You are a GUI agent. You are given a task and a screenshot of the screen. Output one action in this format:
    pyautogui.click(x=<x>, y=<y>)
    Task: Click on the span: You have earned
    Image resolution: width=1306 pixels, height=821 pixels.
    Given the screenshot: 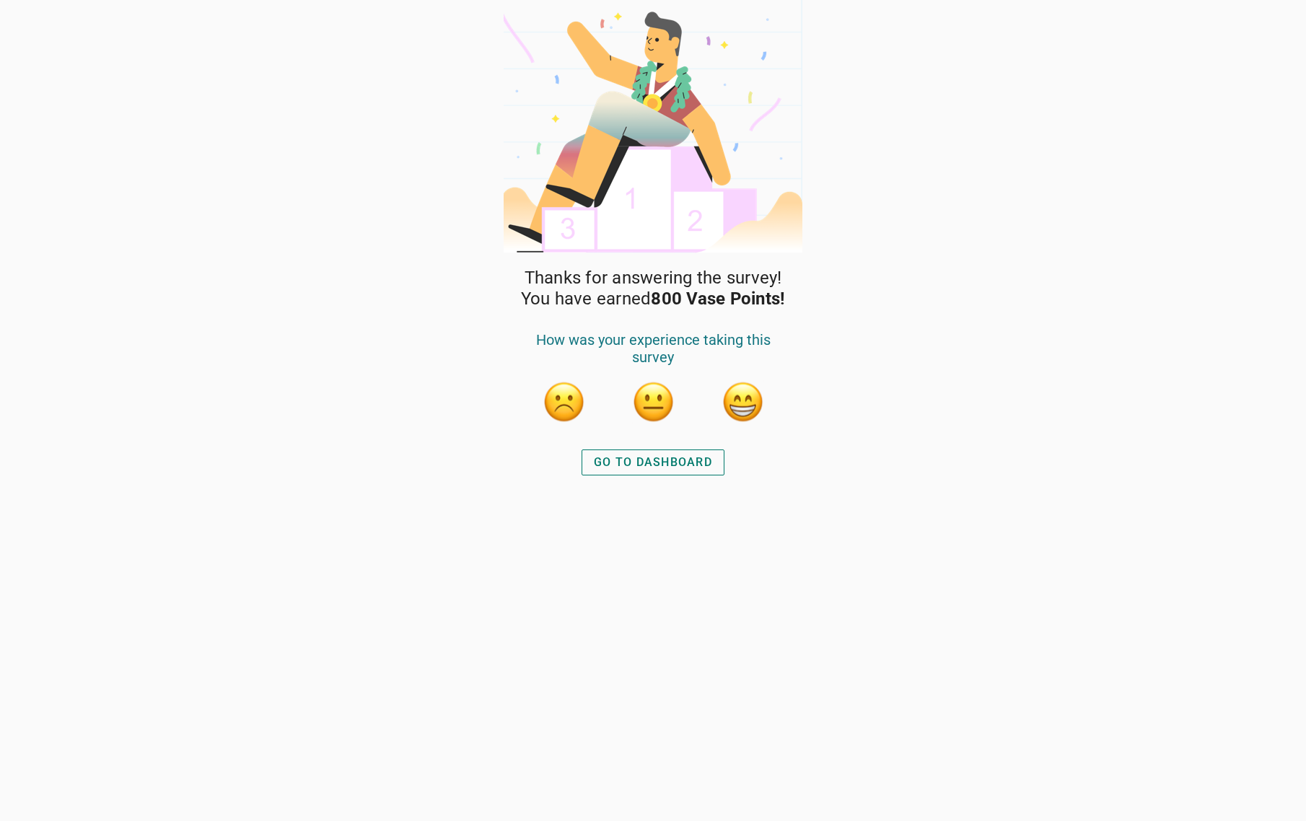 What is the action you would take?
    pyautogui.click(x=653, y=299)
    